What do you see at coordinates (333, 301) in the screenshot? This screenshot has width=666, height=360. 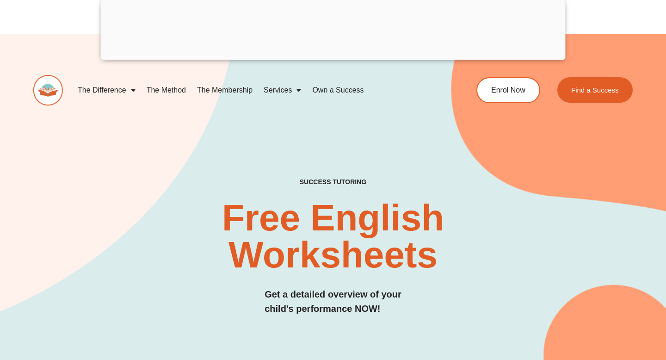 I see `h3: Get a detailed overview of your child's performance NOW!` at bounding box center [333, 301].